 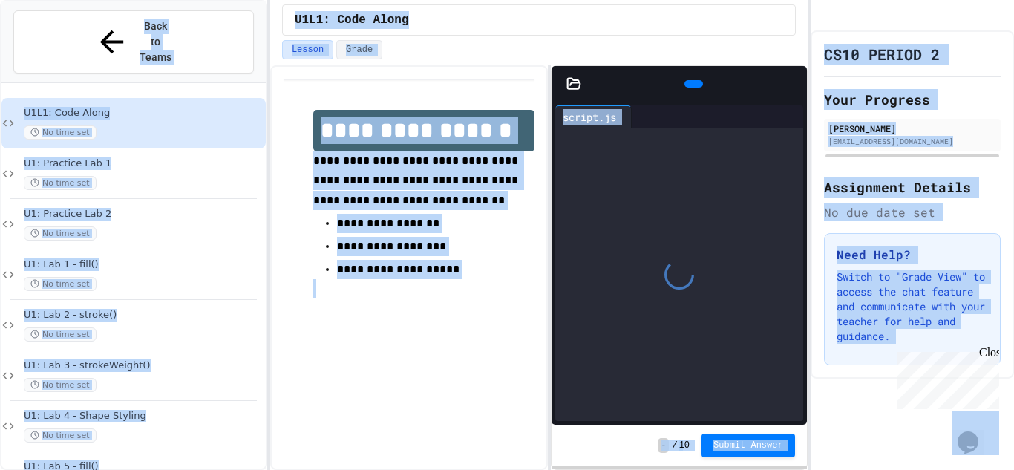 I want to click on button: Lesson, so click(x=307, y=50).